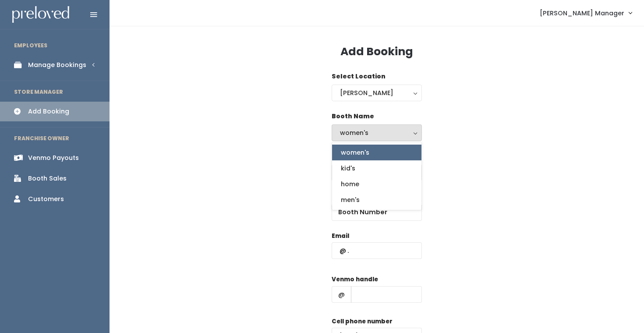 Image resolution: width=644 pixels, height=333 pixels. Describe the element at coordinates (47, 178) in the screenshot. I see `div: Booth Sales` at that location.